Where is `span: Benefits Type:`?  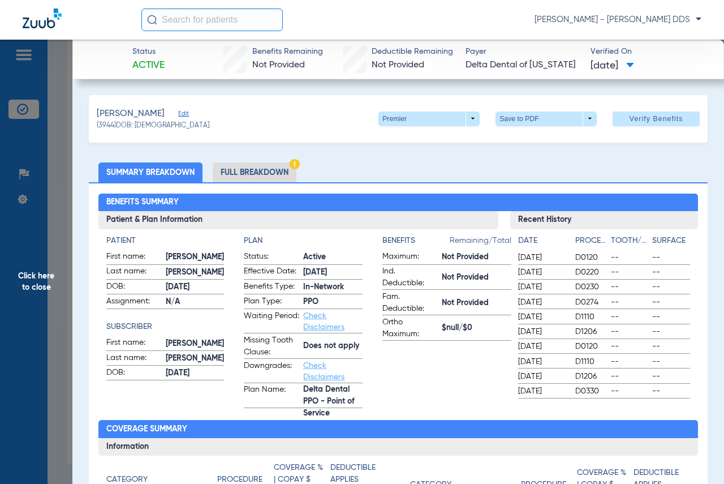
span: Benefits Type: is located at coordinates (272, 287).